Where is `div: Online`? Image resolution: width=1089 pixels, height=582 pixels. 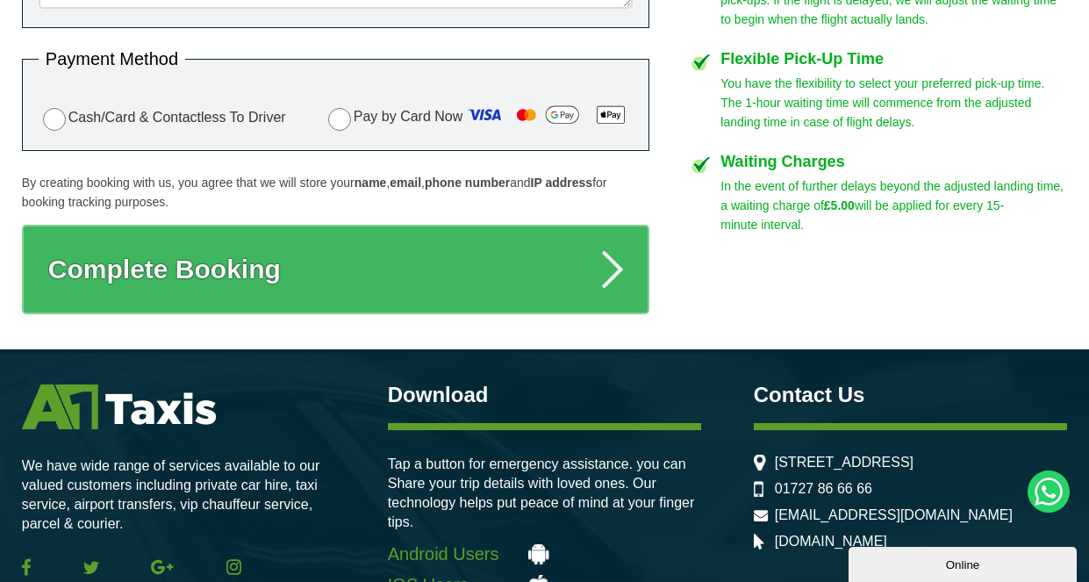
div: Online is located at coordinates (114, 21).